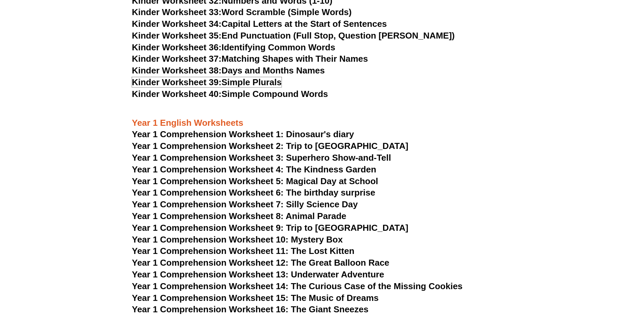 This screenshot has height=317, width=640. What do you see at coordinates (250, 310) in the screenshot?
I see `span: Year 1 Comprehension Worksheet 16: The Giant Sneezes` at bounding box center [250, 310].